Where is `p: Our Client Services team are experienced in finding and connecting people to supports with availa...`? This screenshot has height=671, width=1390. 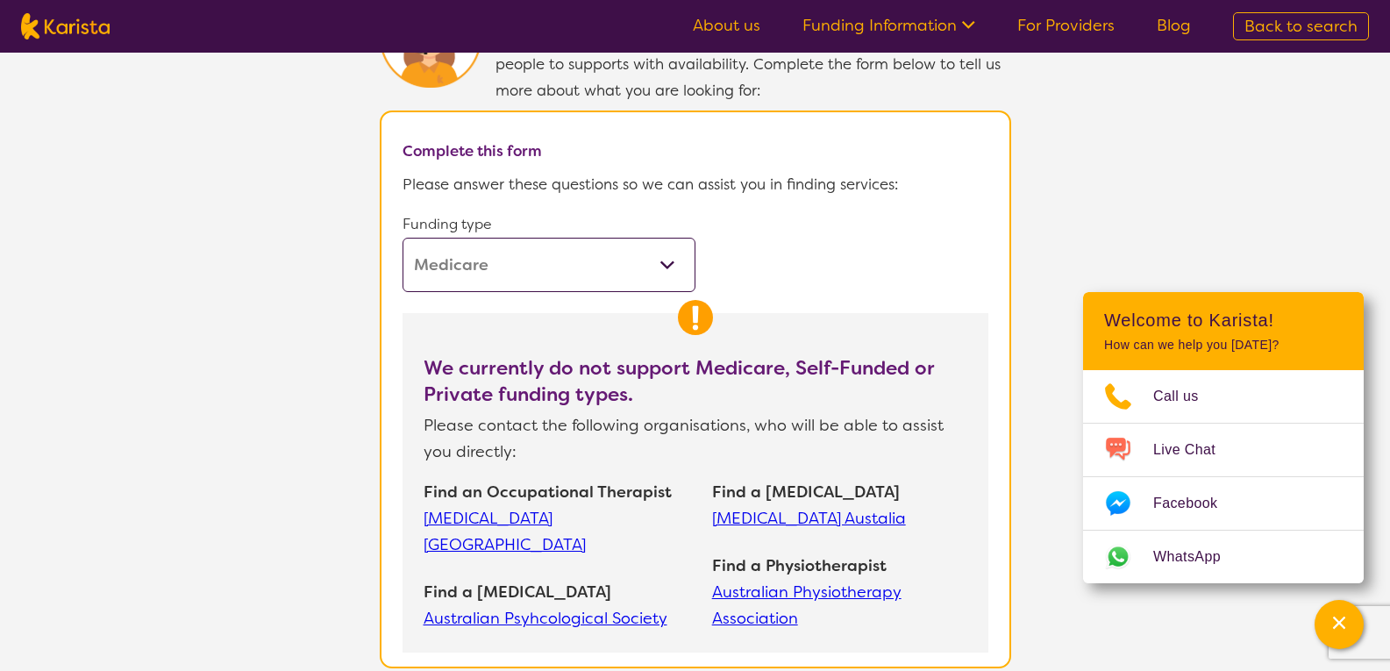 p: Our Client Services team are experienced in finding and connecting people to supports with availa... is located at coordinates (754, 64).